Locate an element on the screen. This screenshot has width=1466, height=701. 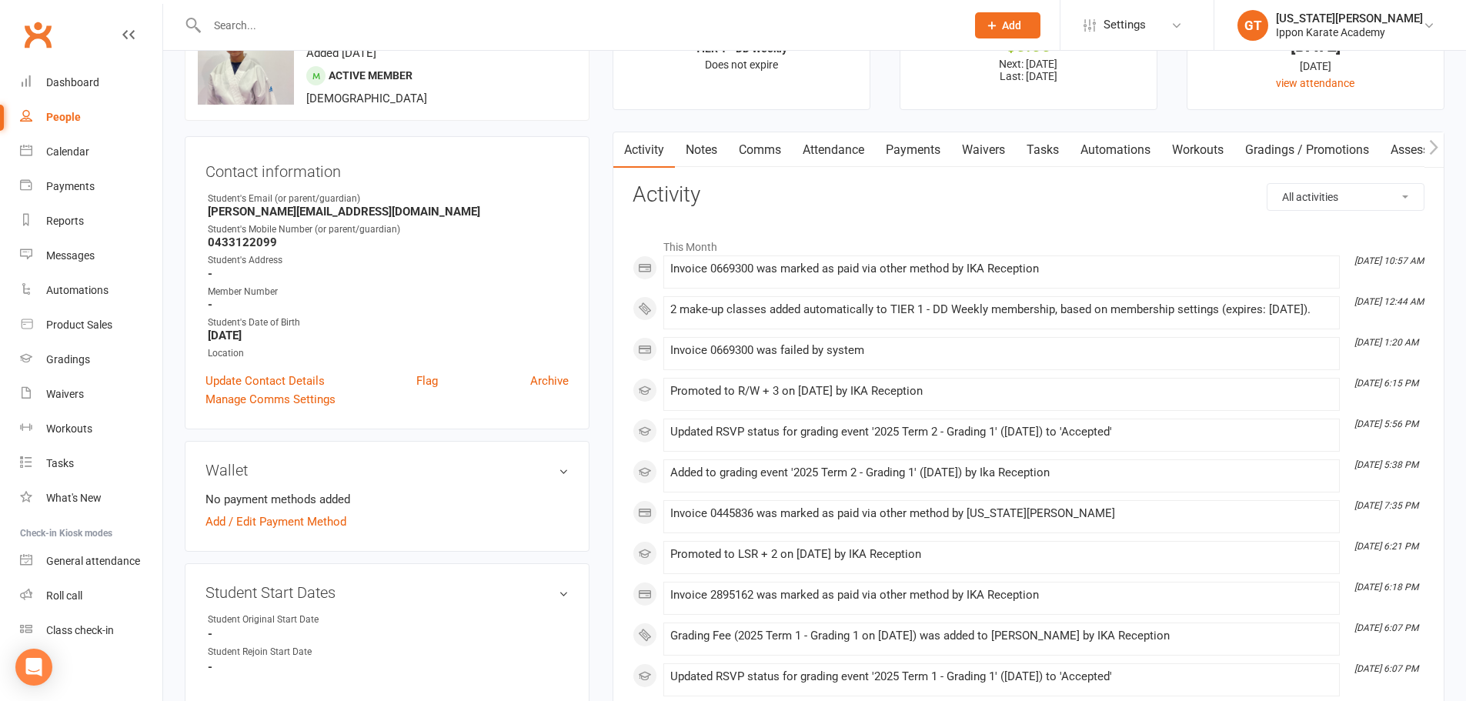
div: Invoice 0669300 was marked as paid via other method by IKA Reception is located at coordinates (1001, 269).